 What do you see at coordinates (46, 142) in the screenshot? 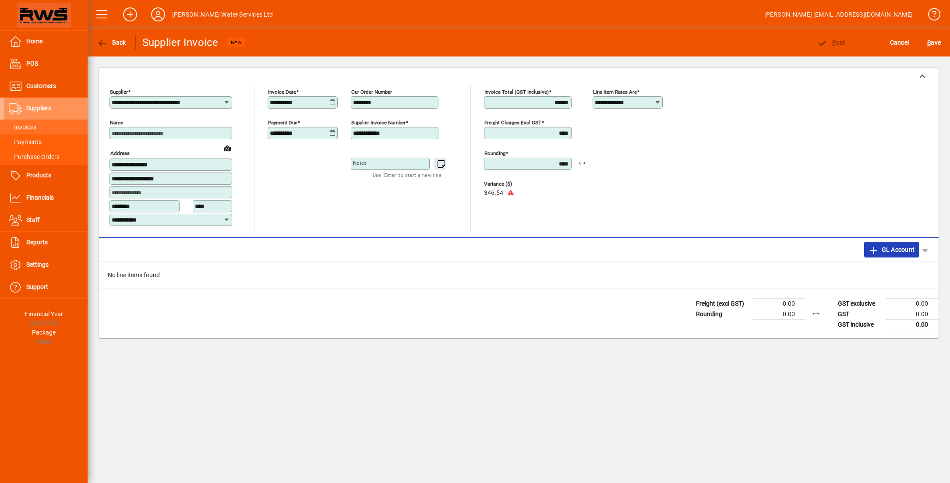
I see `a: Payments` at bounding box center [46, 142].